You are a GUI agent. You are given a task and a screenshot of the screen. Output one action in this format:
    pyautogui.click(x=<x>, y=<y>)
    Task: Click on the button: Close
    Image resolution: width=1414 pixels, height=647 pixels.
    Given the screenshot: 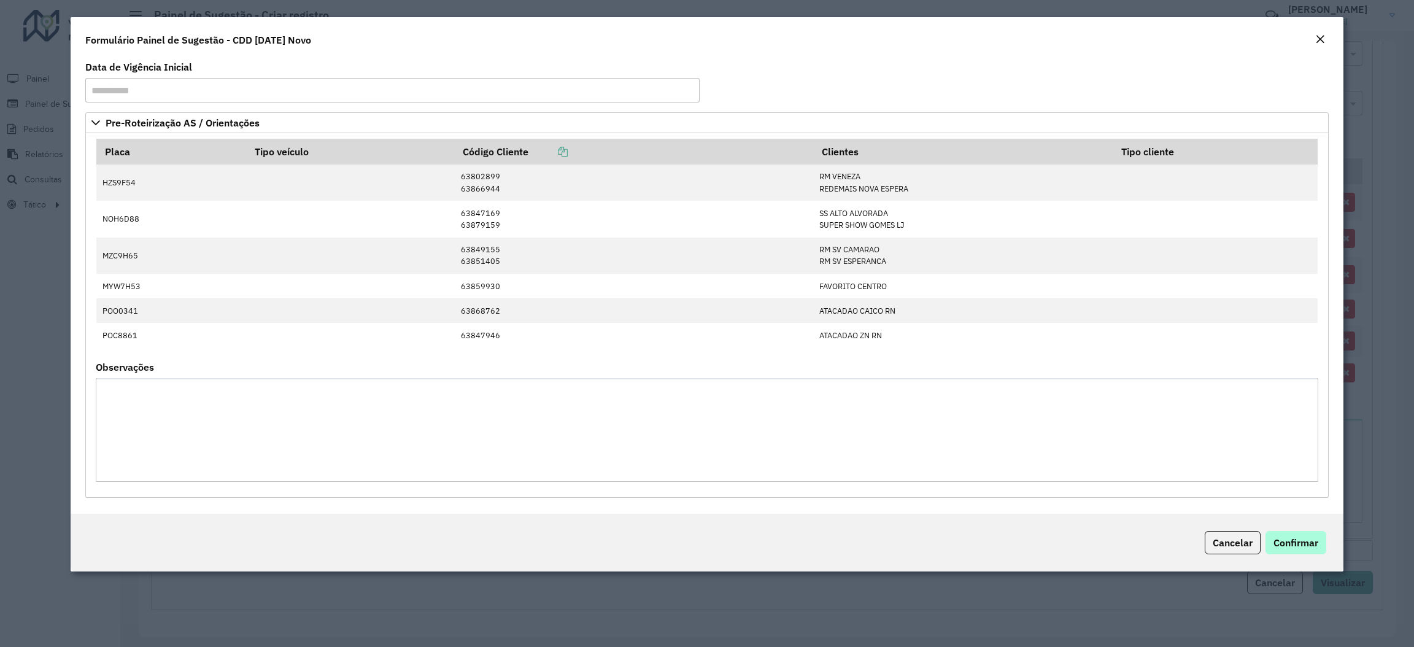 What is the action you would take?
    pyautogui.click(x=1320, y=40)
    